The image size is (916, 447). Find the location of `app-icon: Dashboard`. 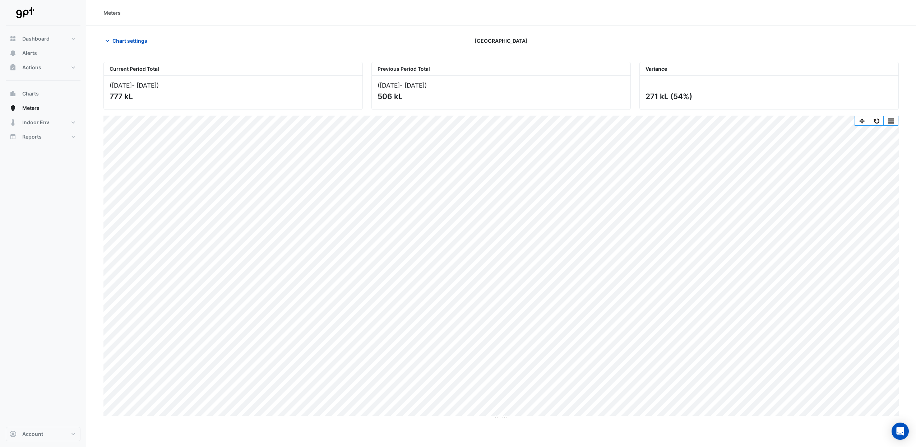

app-icon: Dashboard is located at coordinates (13, 39).